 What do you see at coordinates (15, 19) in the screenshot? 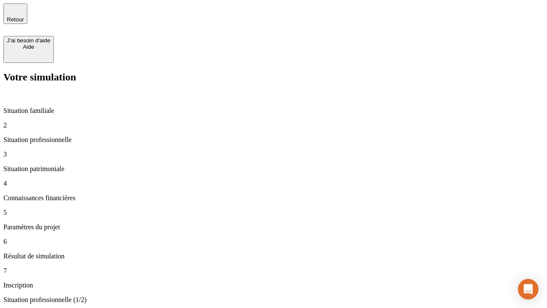
I see `span: Retour` at bounding box center [15, 19].